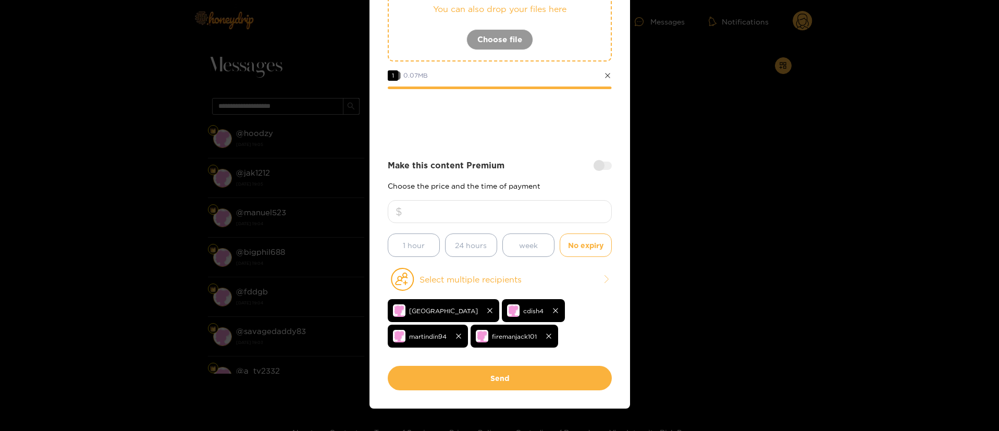  What do you see at coordinates (446, 165) in the screenshot?
I see `strong: Make this content Premium` at bounding box center [446, 165].